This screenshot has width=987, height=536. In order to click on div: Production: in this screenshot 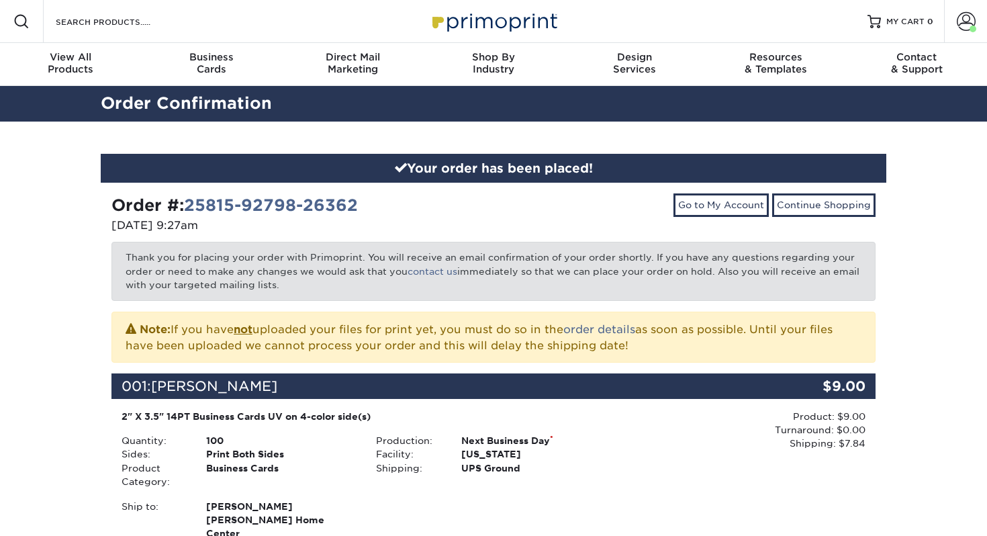, I will do `click(408, 440)`.